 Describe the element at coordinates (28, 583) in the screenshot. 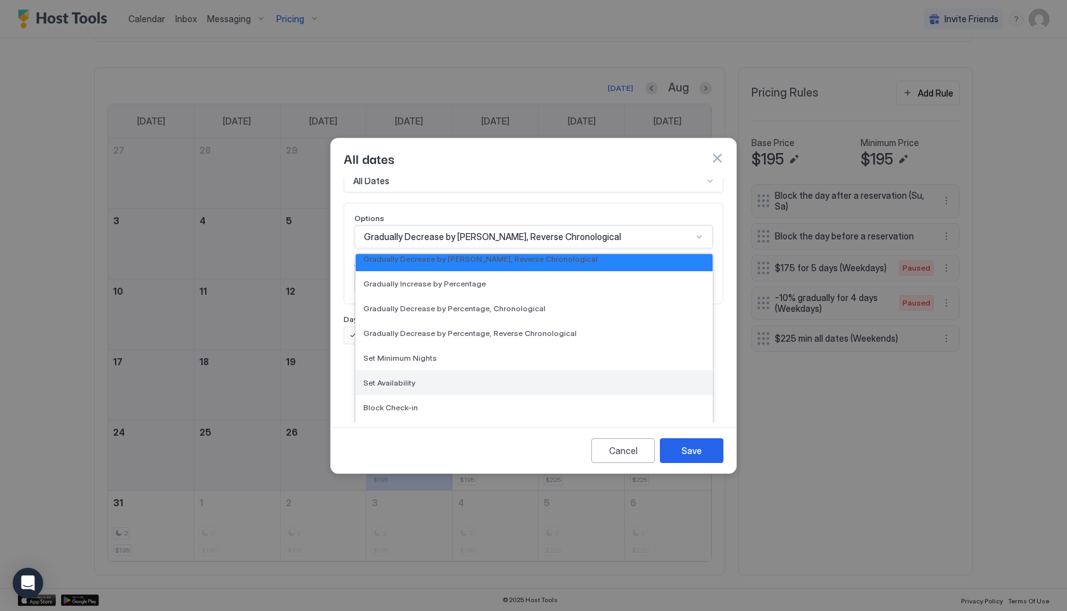

I see `div: Open Intercom Messenger` at that location.